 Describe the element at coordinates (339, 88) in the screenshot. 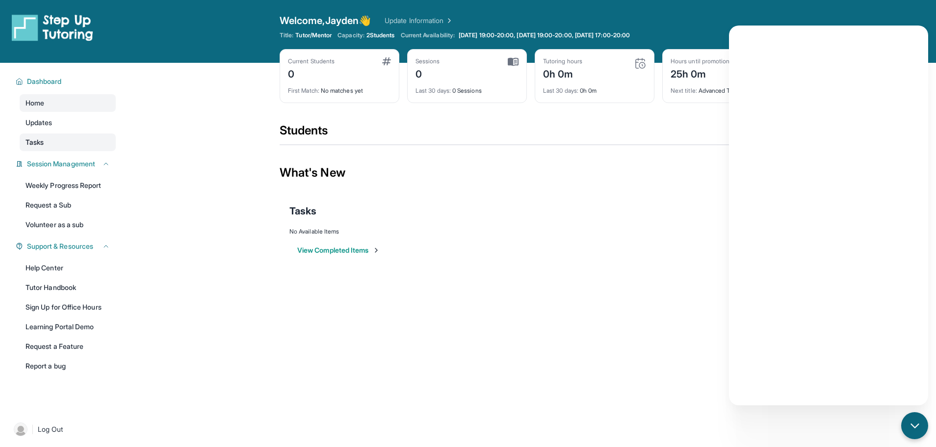

I see `div: No matches yet` at that location.